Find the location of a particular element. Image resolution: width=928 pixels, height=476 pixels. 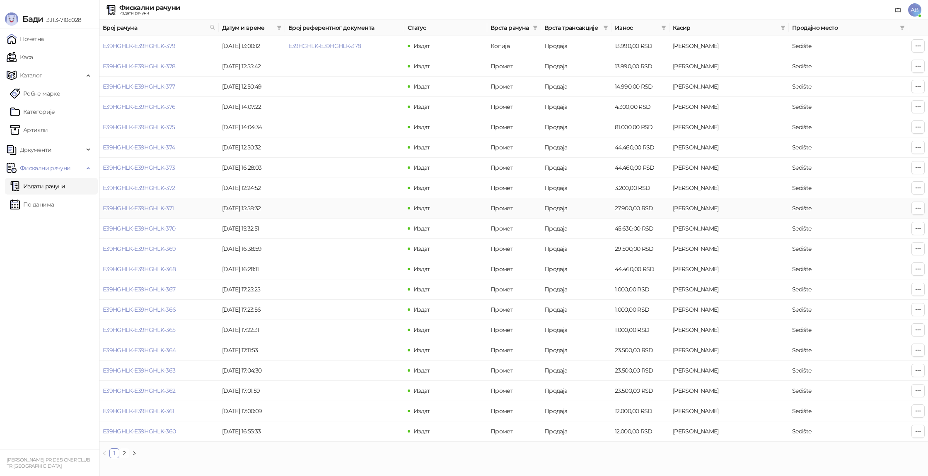

div: Издати рачуни is located at coordinates (150, 13).